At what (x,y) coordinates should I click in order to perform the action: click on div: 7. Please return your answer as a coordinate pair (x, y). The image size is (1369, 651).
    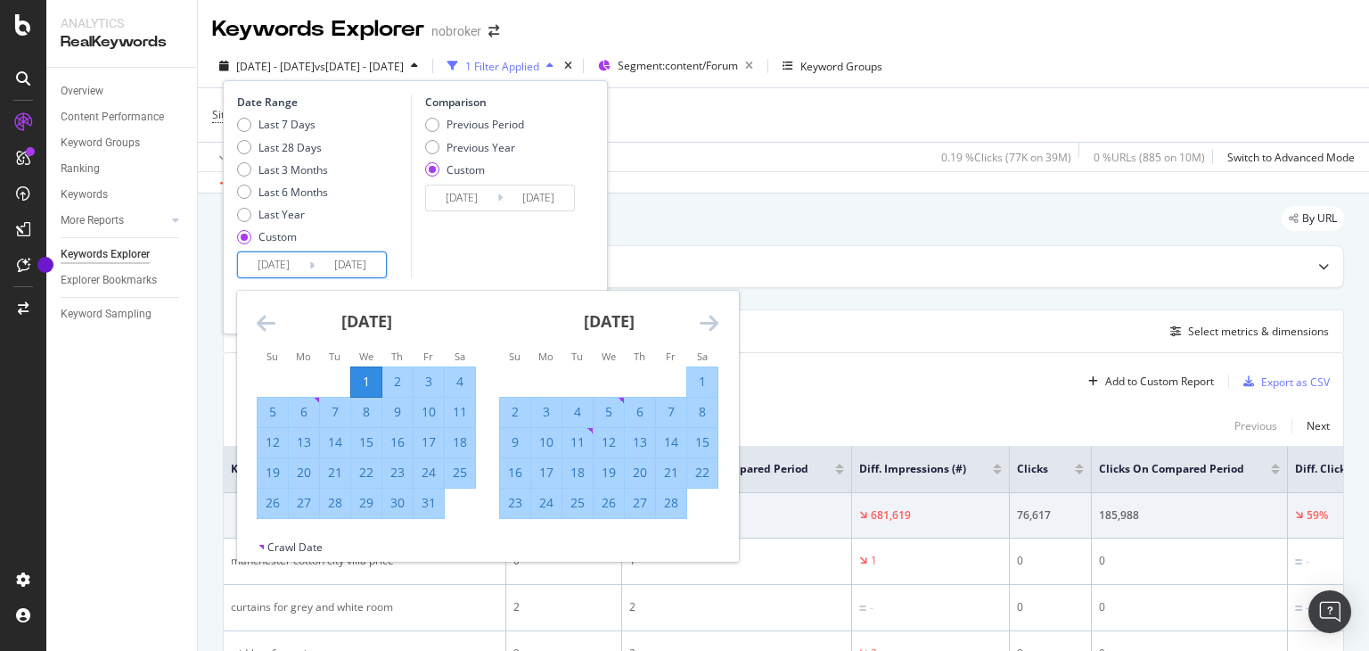
    Looking at the image, I should click on (335, 412).